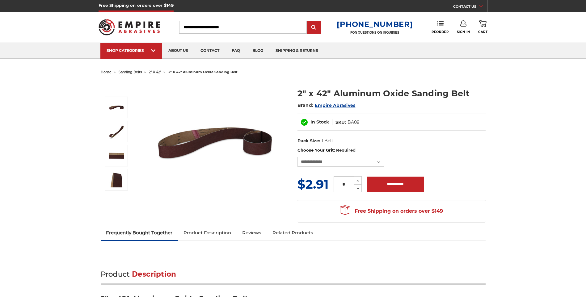 The width and height of the screenshot is (586, 297). I want to click on label: Choose Your Grit:, so click(391, 150).